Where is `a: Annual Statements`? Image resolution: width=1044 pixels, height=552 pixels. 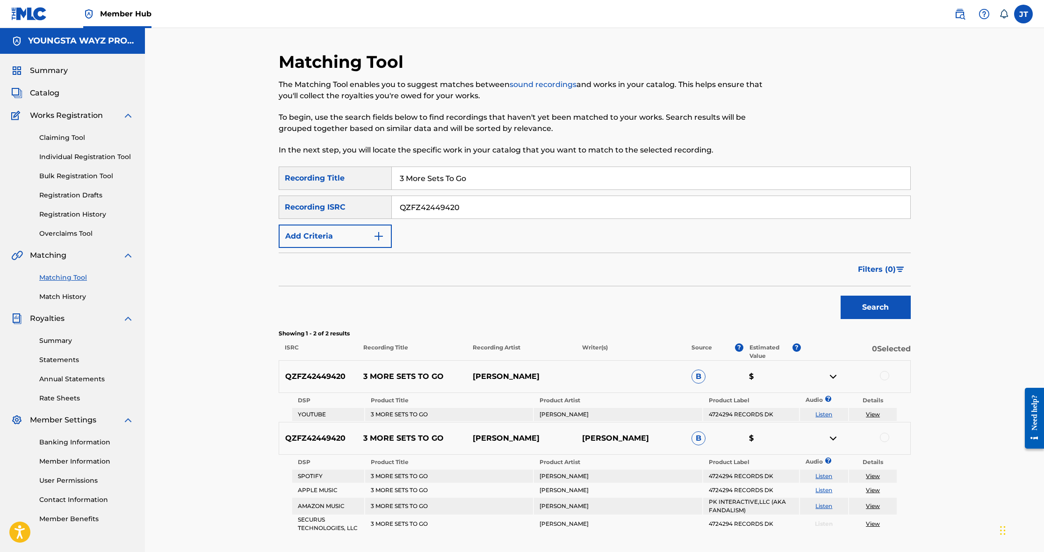 a: Annual Statements is located at coordinates (87, 379).